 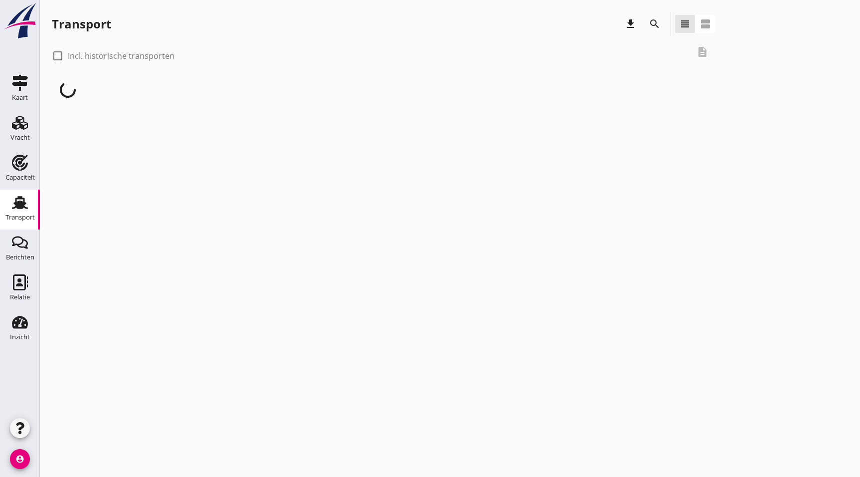 I want to click on i: view_agenda, so click(x=706, y=24).